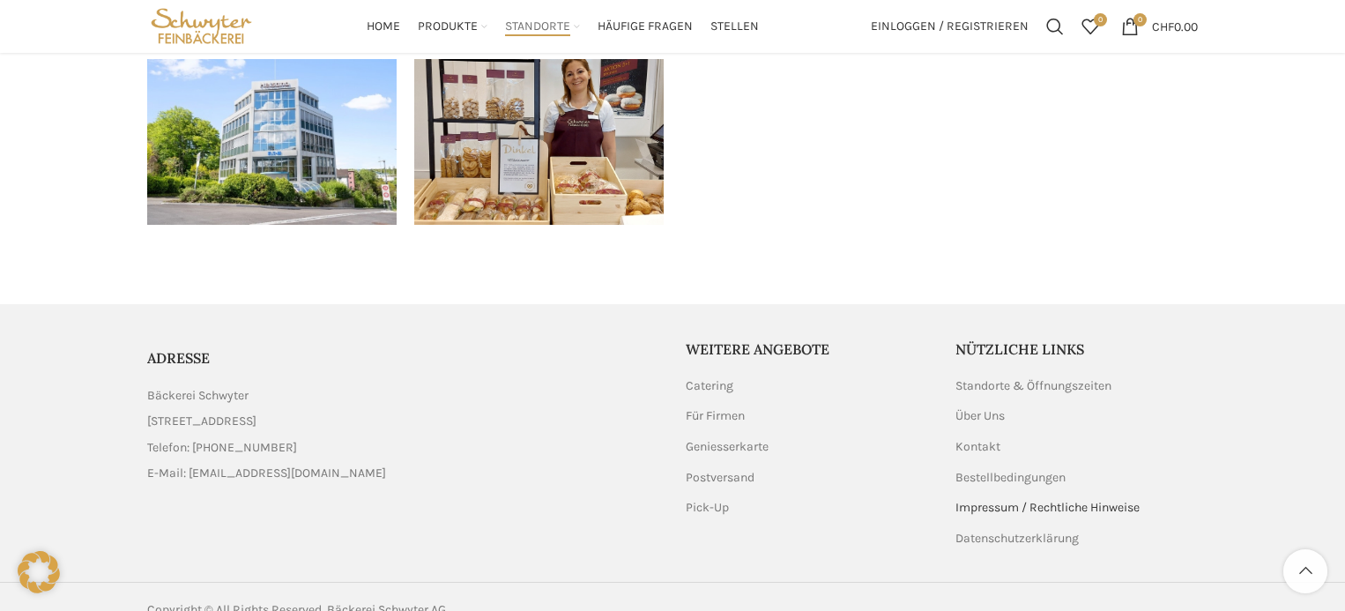 The width and height of the screenshot is (1345, 611). Describe the element at coordinates (949, 26) in the screenshot. I see `a: Einloggen / Registrieren` at that location.